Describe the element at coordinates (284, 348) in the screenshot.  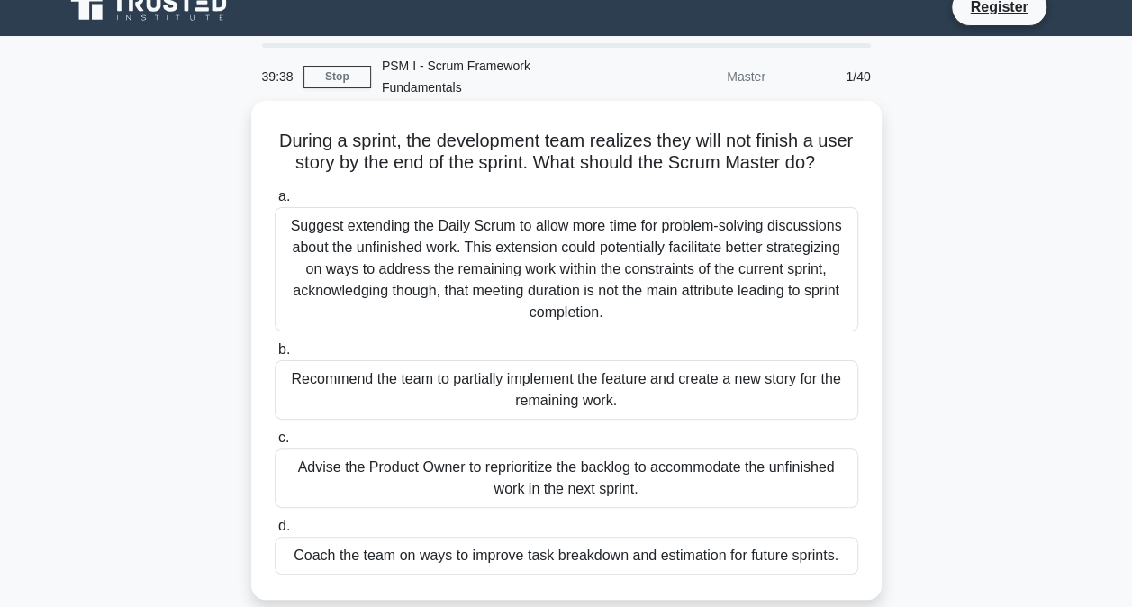
I see `span: b.` at that location.